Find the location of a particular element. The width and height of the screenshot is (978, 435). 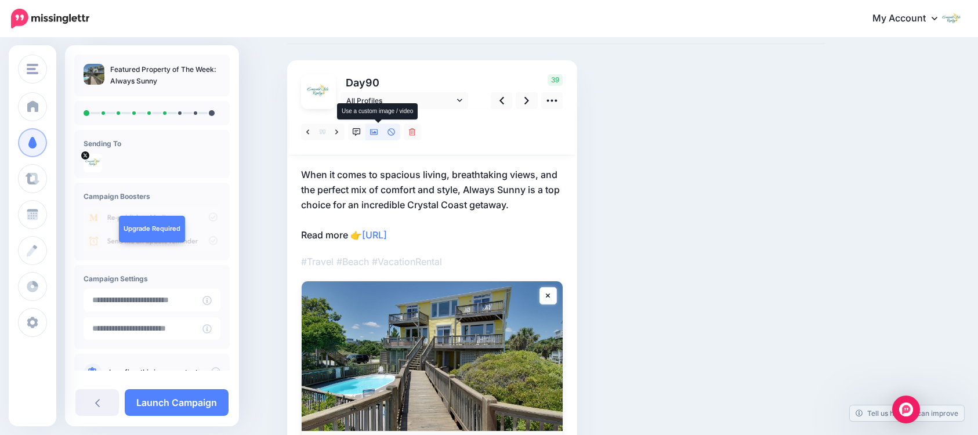

img: menu.png is located at coordinates (32, 69).